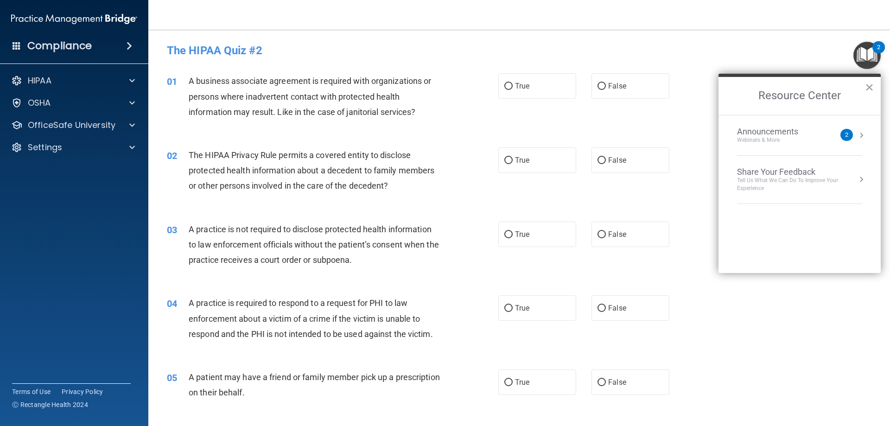 This screenshot has width=890, height=426. I want to click on h2: Resource Center, so click(799, 96).